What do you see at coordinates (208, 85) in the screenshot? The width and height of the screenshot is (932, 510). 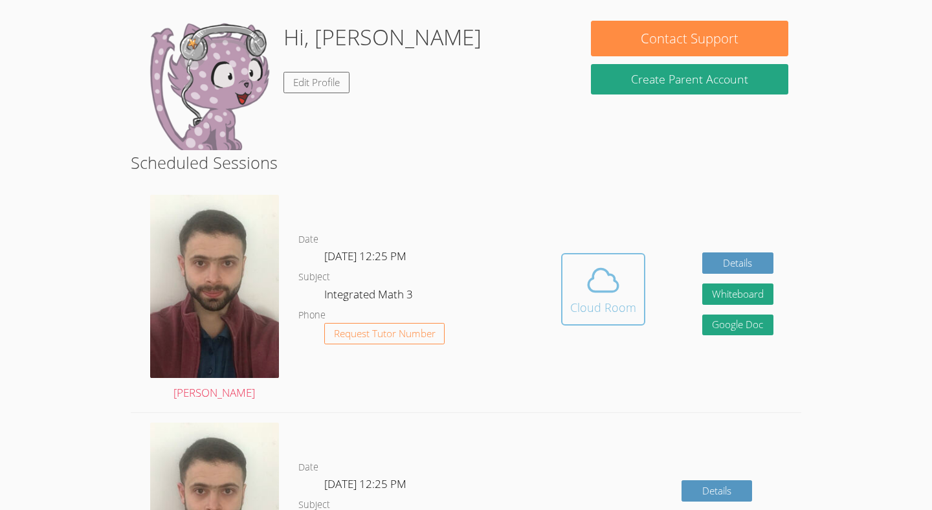 I see `img: default.png` at bounding box center [208, 85].